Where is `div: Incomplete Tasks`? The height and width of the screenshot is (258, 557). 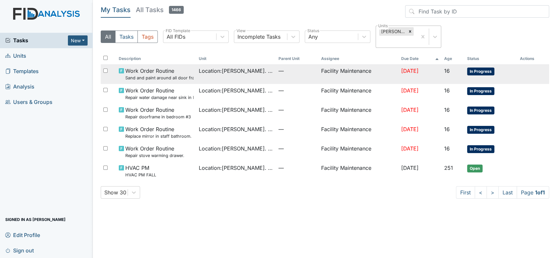 div: Incomplete Tasks is located at coordinates (259, 37).